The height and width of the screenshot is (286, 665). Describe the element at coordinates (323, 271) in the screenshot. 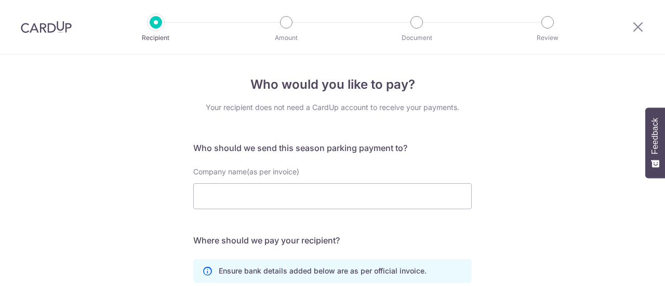

I see `p: Ensure bank details added below are as per official invoice.` at that location.